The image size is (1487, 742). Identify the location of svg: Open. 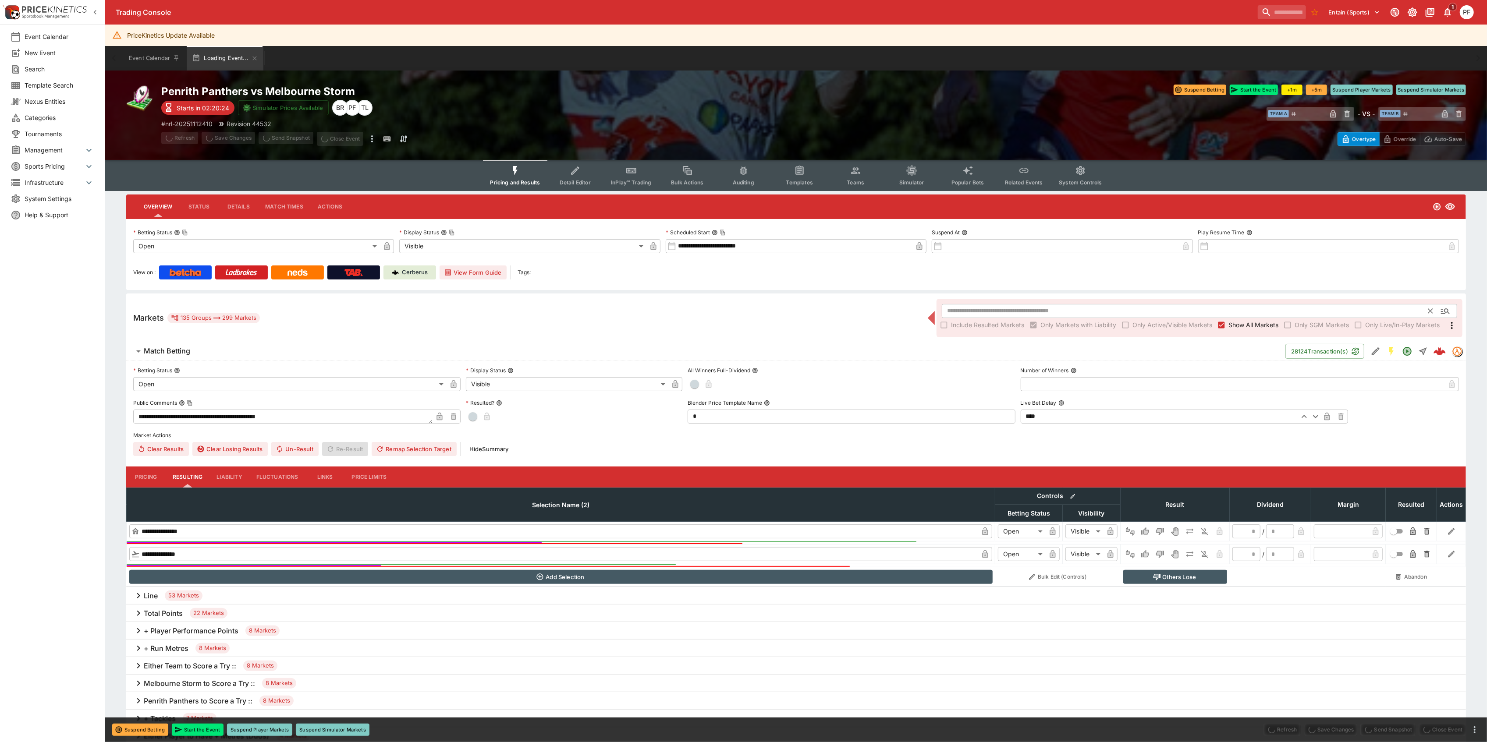
(1407, 352).